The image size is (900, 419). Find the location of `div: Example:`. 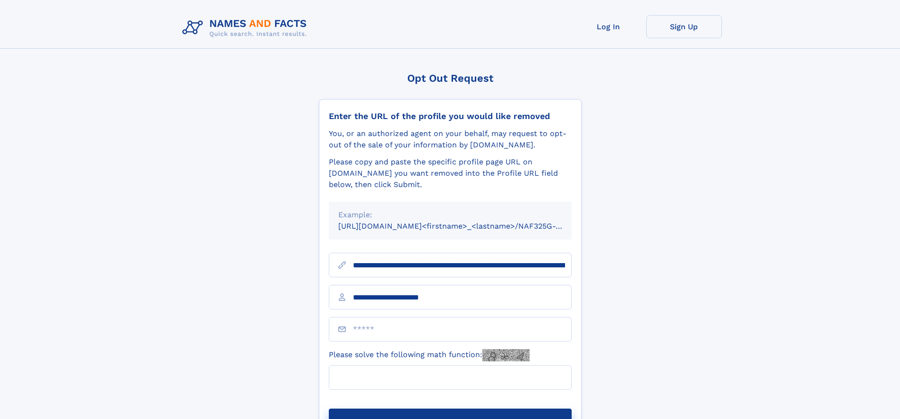

div: Example: is located at coordinates (450, 215).